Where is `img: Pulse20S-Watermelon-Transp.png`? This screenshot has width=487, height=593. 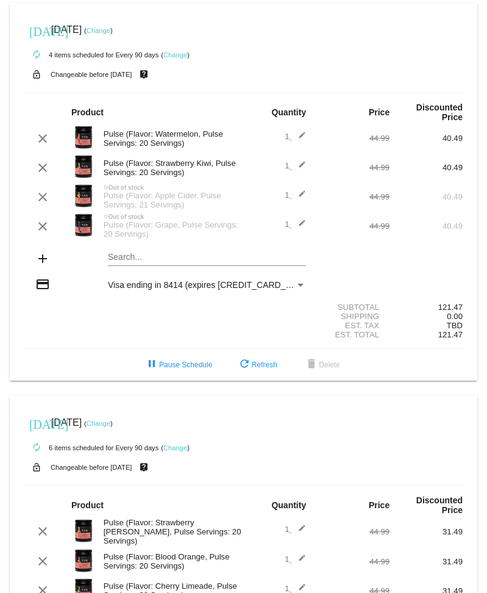 img: Pulse20S-Watermelon-Transp.png is located at coordinates (84, 137).